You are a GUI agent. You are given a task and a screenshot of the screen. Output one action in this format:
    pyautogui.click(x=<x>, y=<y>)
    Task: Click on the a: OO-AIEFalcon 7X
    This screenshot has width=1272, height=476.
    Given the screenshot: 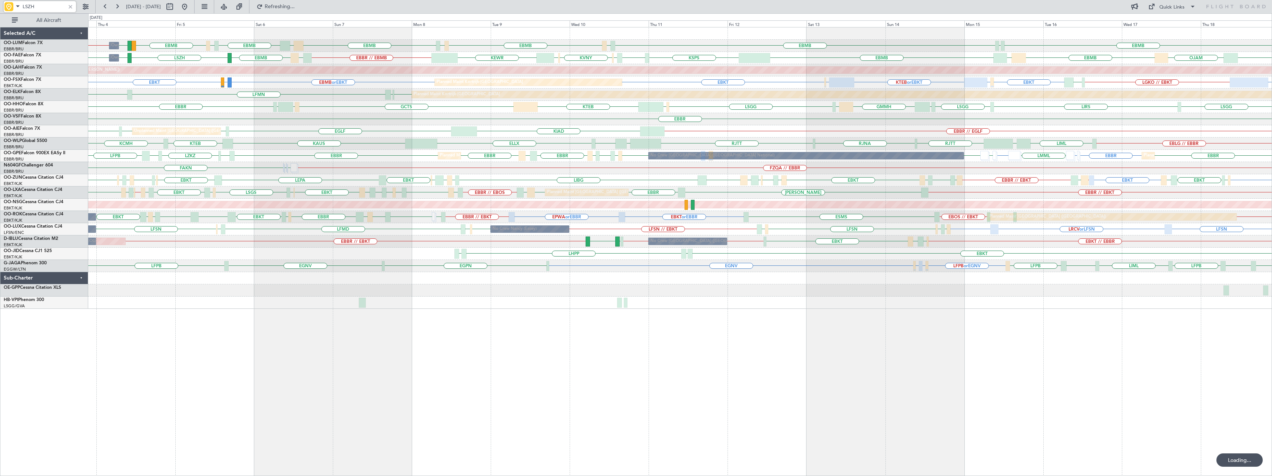 What is the action you would take?
    pyautogui.click(x=22, y=129)
    